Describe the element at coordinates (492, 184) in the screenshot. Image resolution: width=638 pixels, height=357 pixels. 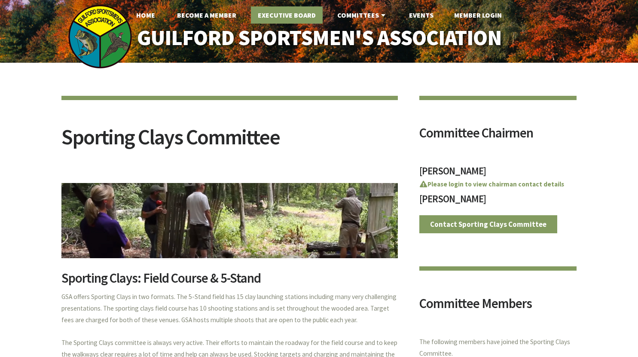
I see `strong: Please login to view chairman contact details` at that location.